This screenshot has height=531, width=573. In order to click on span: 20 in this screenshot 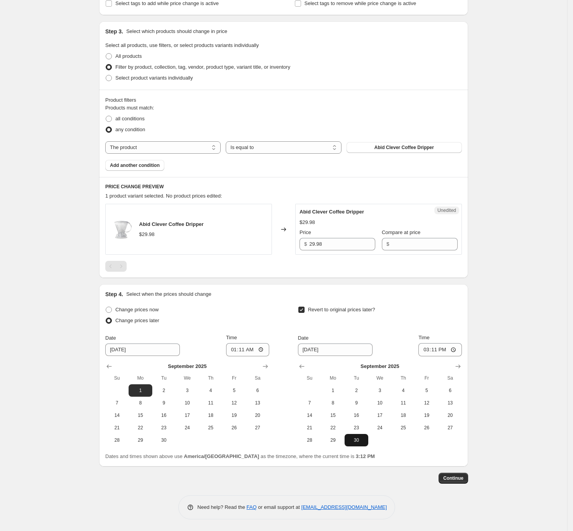, I will do `click(450, 416)`.